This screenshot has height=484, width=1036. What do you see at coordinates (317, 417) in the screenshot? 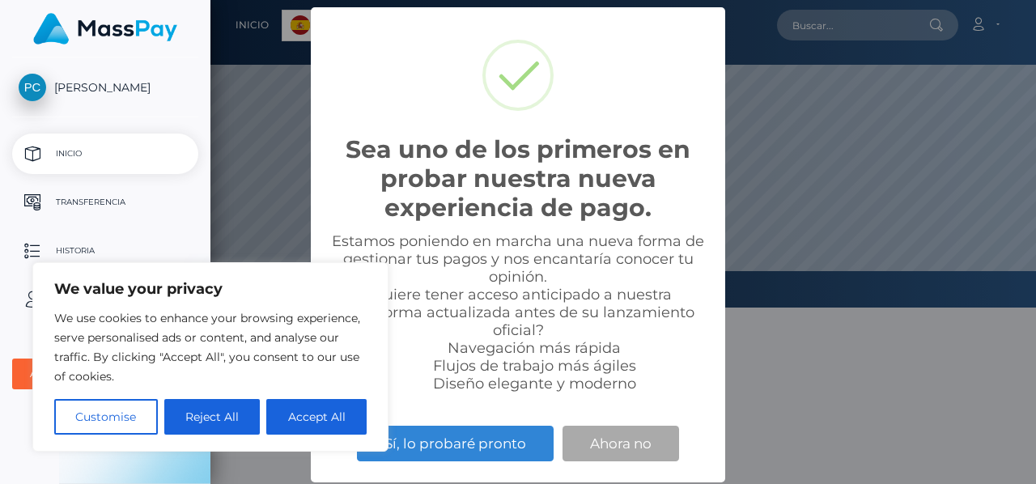
I see `button: Accept All` at bounding box center [317, 417].